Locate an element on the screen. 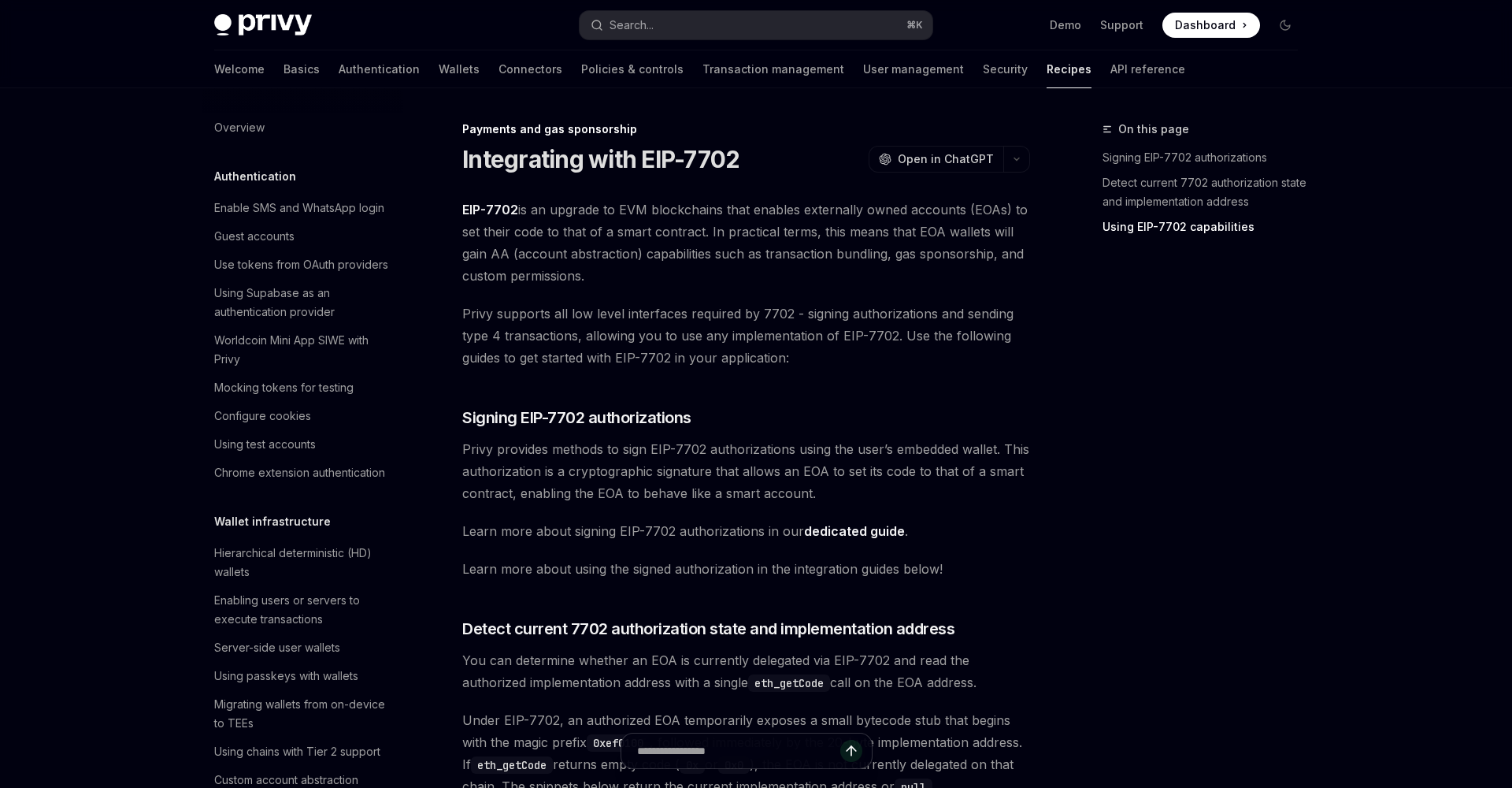 The width and height of the screenshot is (1512, 788). div: Using passkeys with wallets is located at coordinates (286, 676).